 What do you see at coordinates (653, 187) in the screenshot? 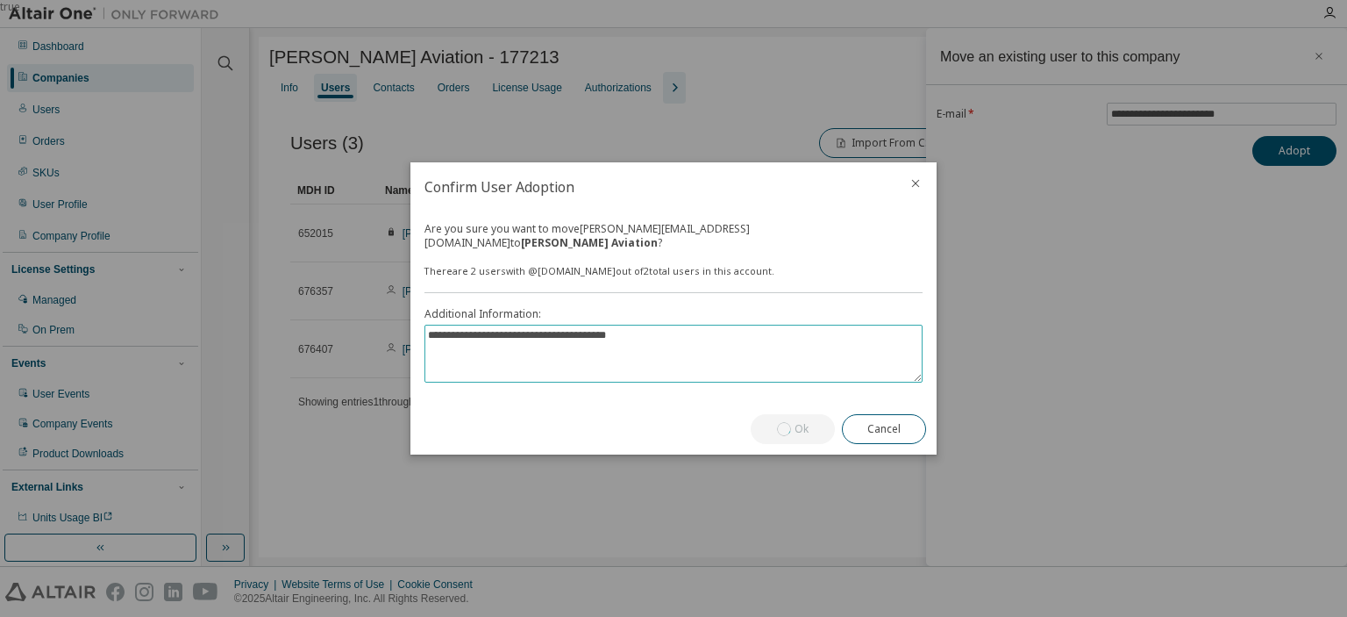
I see `h2: Confirm User Adoption` at bounding box center [653, 187].